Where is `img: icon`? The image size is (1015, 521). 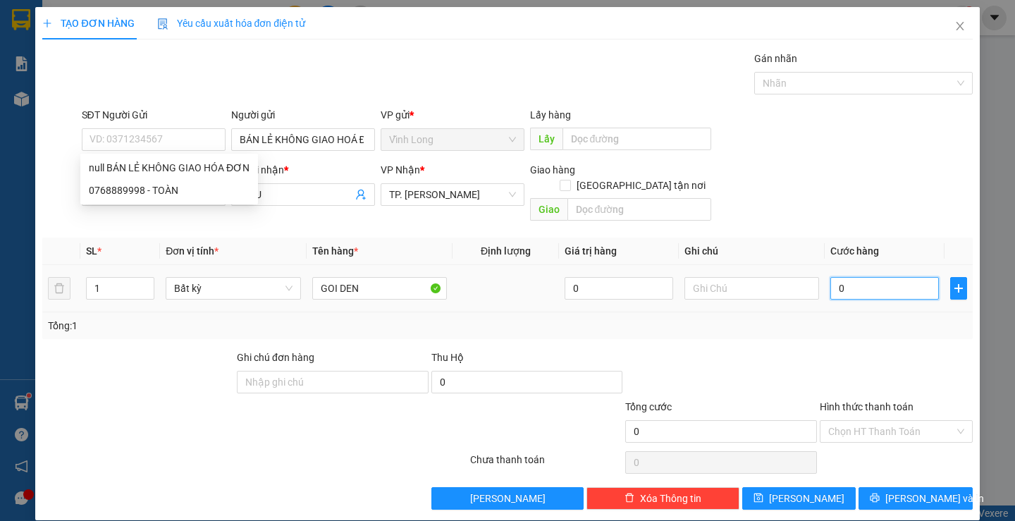 img: icon is located at coordinates (163, 24).